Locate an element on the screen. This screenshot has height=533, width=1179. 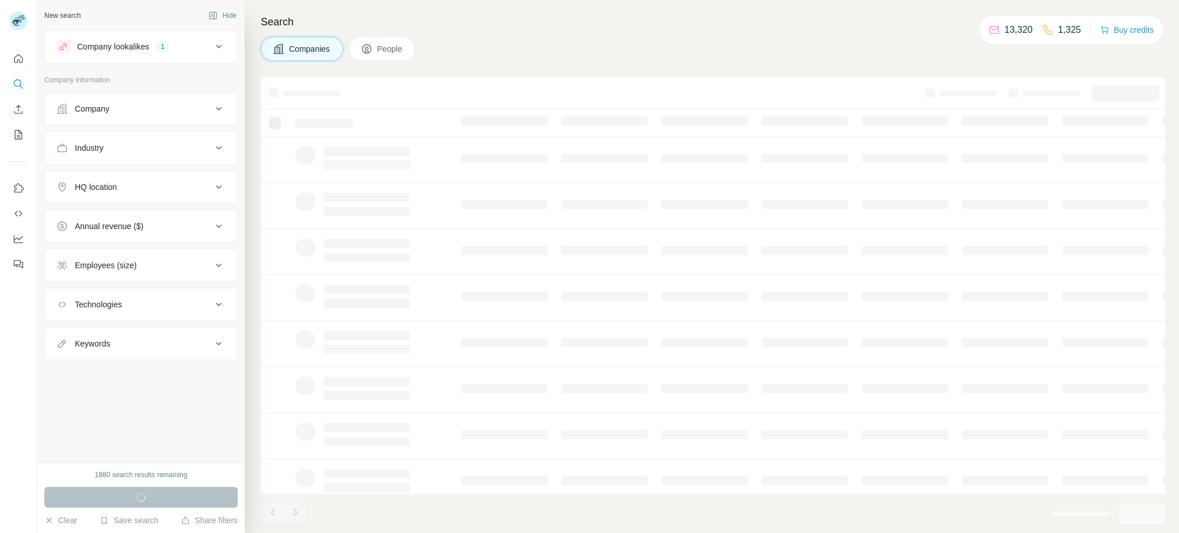
div: Industry is located at coordinates (89, 148).